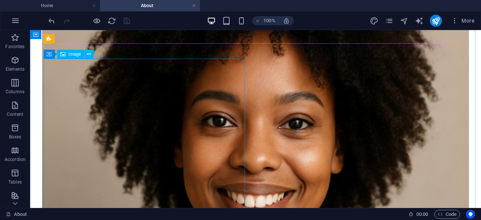 The height and width of the screenshot is (220, 481). What do you see at coordinates (15, 137) in the screenshot?
I see `p: Boxes` at bounding box center [15, 137].